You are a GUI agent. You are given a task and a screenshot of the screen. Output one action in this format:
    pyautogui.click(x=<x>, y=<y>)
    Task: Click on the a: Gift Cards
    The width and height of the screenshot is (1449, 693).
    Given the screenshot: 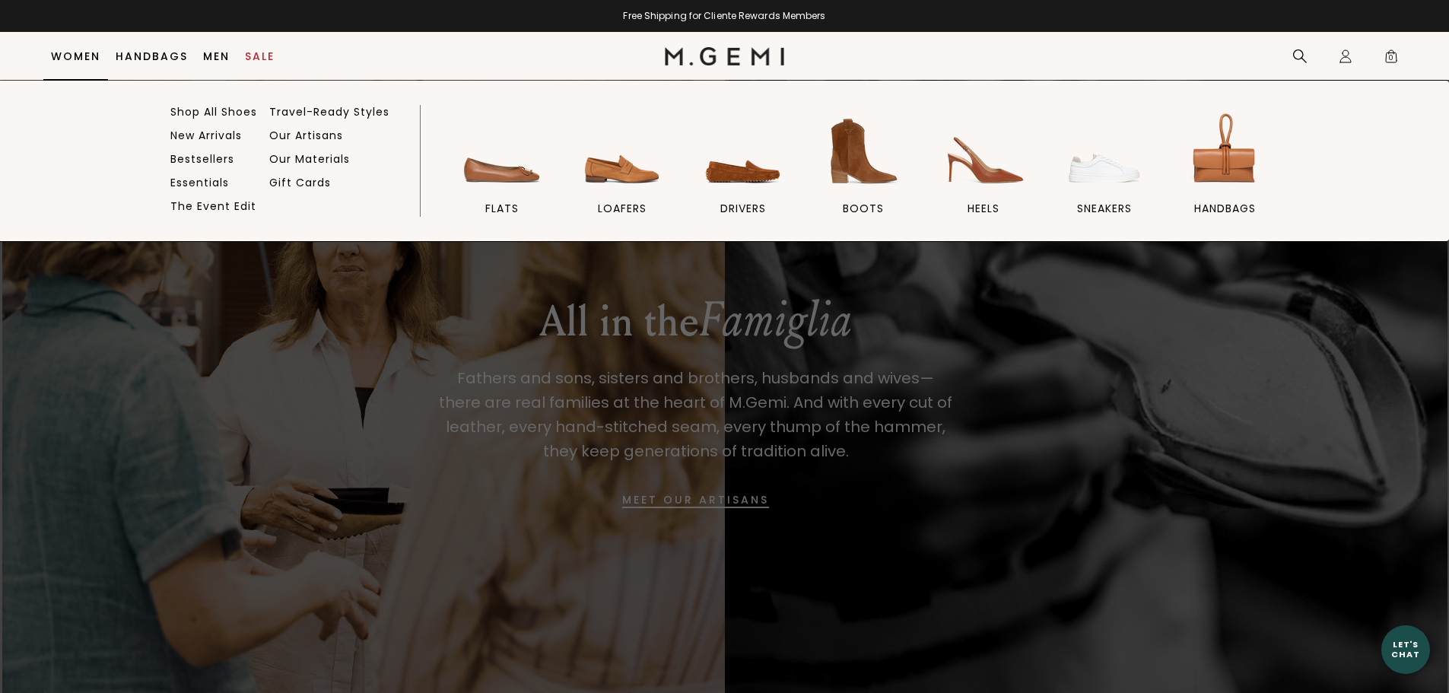 What is the action you would take?
    pyautogui.click(x=300, y=183)
    